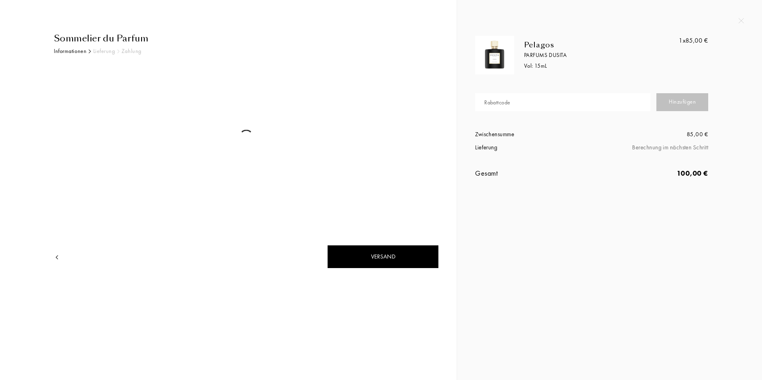 This screenshot has height=380, width=762. I want to click on div: Gesamt, so click(533, 173).